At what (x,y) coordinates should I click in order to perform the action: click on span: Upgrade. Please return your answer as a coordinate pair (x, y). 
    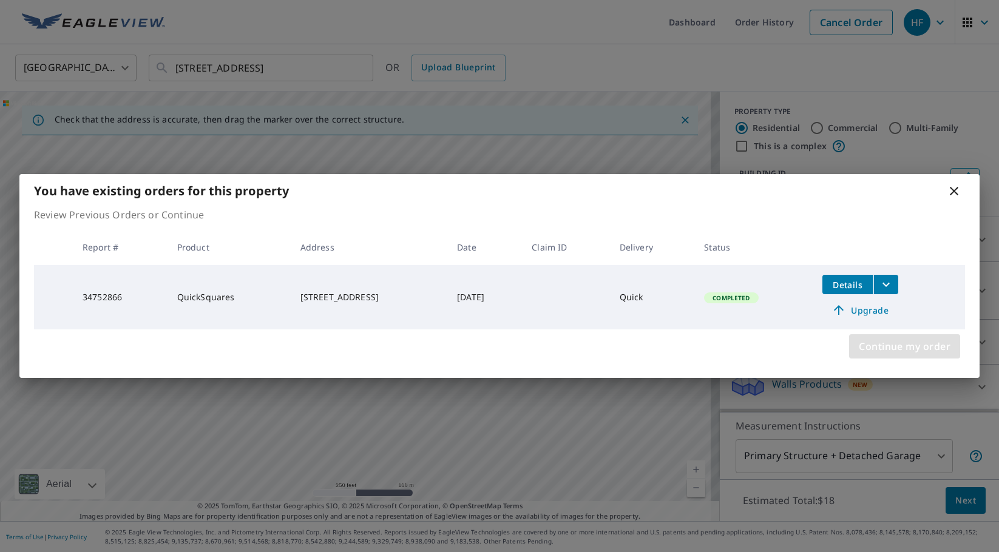
    Looking at the image, I should click on (860, 310).